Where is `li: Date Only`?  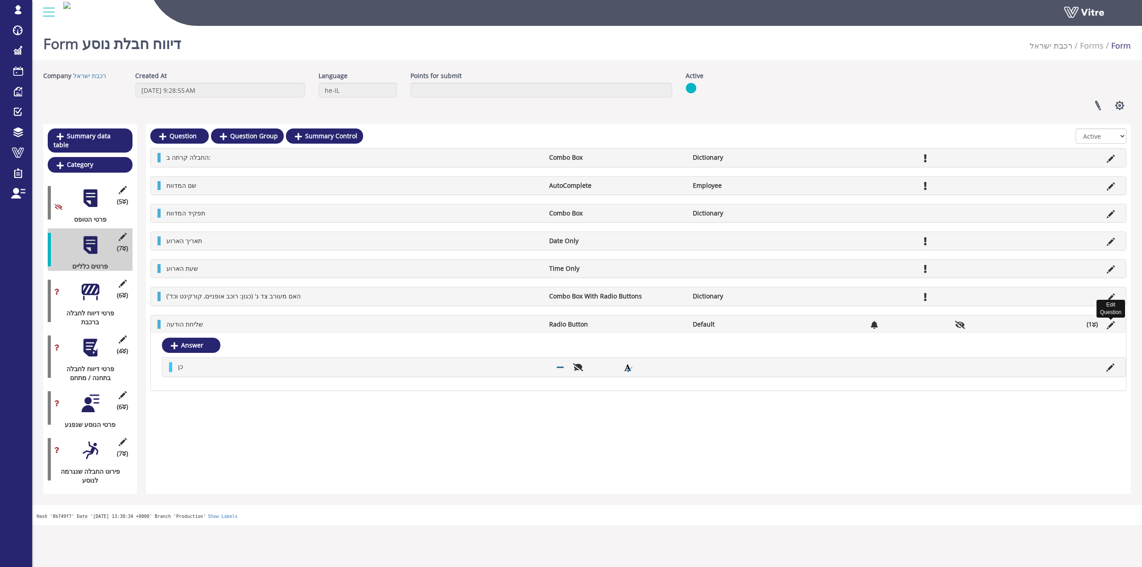
li: Date Only is located at coordinates (617, 241).